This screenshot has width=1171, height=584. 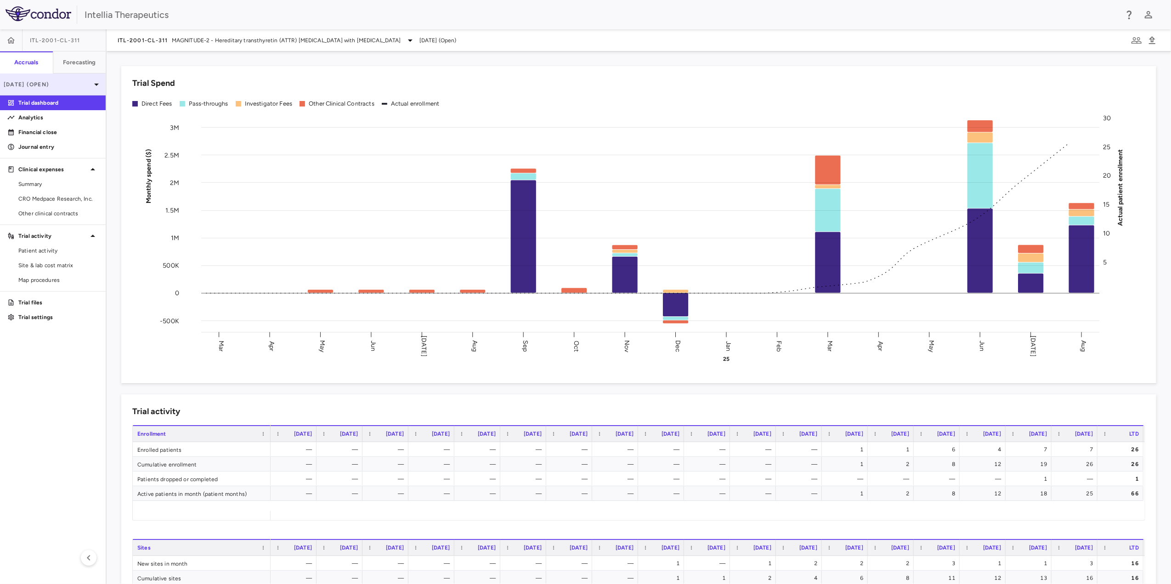 I want to click on tspan: 1M, so click(x=175, y=238).